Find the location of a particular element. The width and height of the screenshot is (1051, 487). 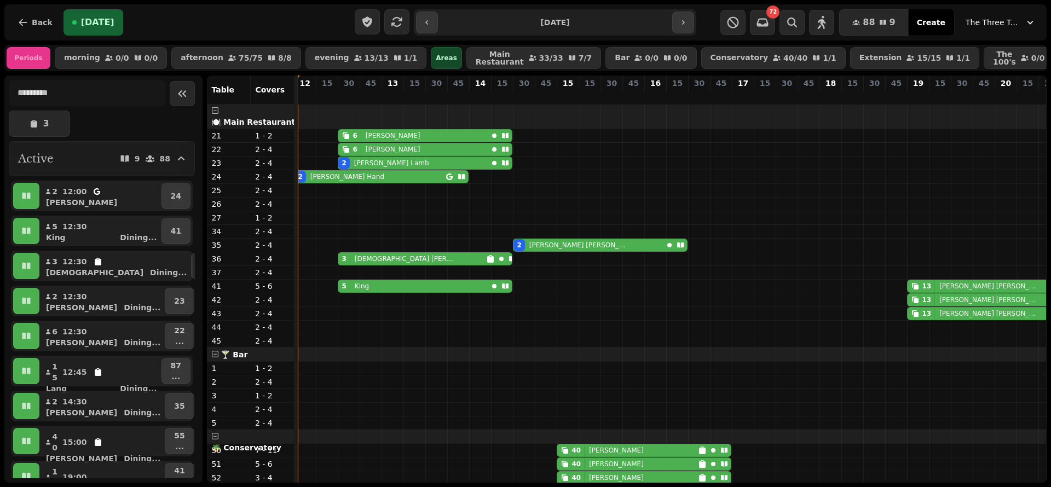

p: 1 / 1 is located at coordinates (829, 58).